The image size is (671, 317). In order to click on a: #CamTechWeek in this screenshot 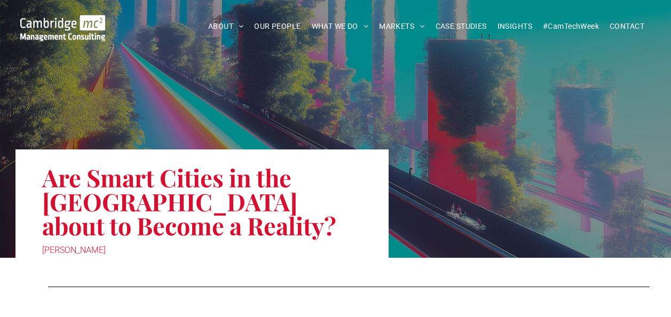, I will do `click(571, 26)`.